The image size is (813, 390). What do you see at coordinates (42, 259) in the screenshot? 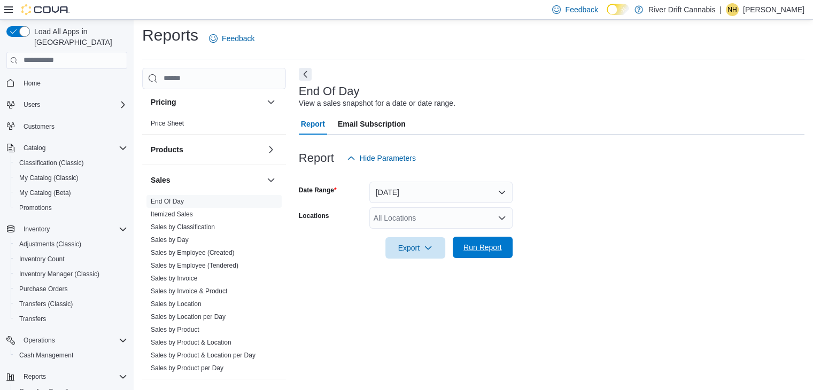
I see `a: Inventory Count` at bounding box center [42, 259].